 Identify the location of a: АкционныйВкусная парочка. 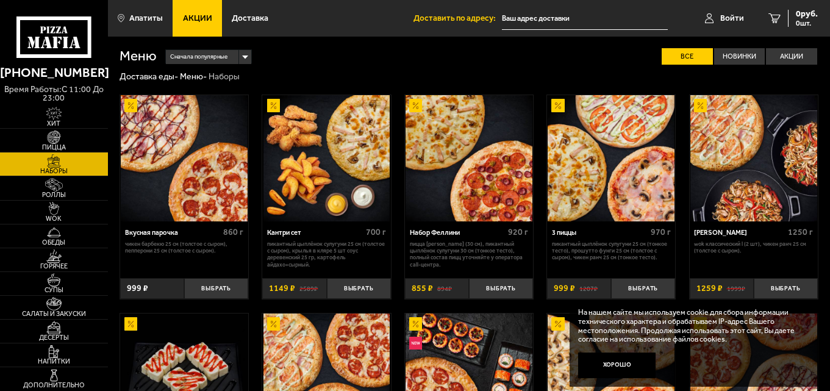
(184, 159).